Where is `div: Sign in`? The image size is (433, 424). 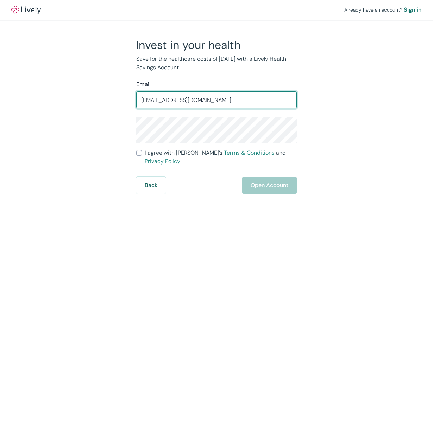
div: Sign in is located at coordinates (412, 10).